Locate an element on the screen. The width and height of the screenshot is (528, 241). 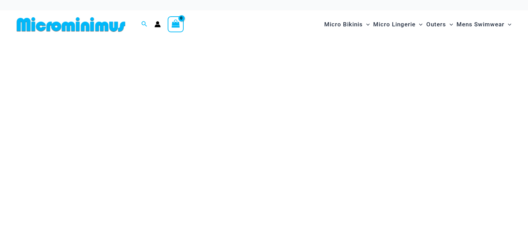
span: Micro Bikinis is located at coordinates (343, 24).